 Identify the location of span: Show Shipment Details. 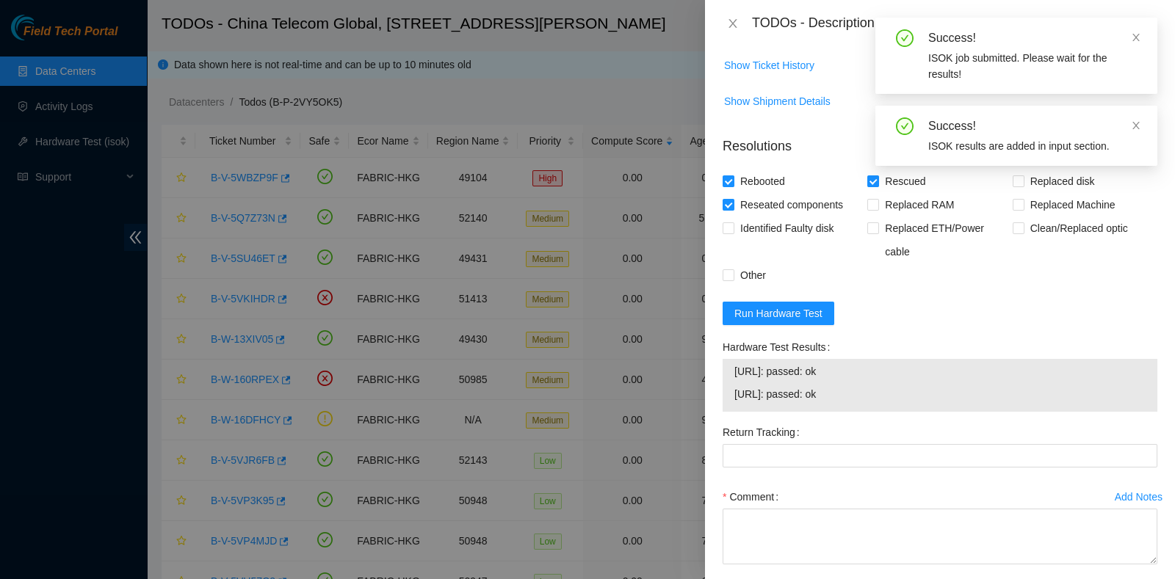
(777, 101).